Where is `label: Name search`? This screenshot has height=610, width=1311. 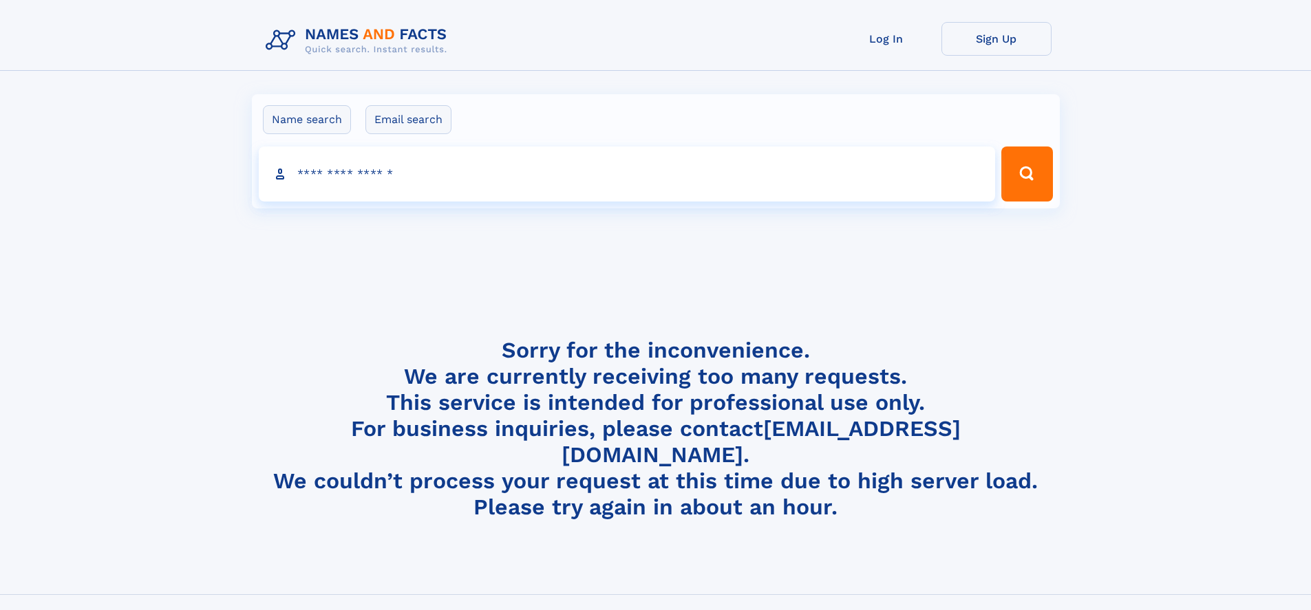
label: Name search is located at coordinates (307, 120).